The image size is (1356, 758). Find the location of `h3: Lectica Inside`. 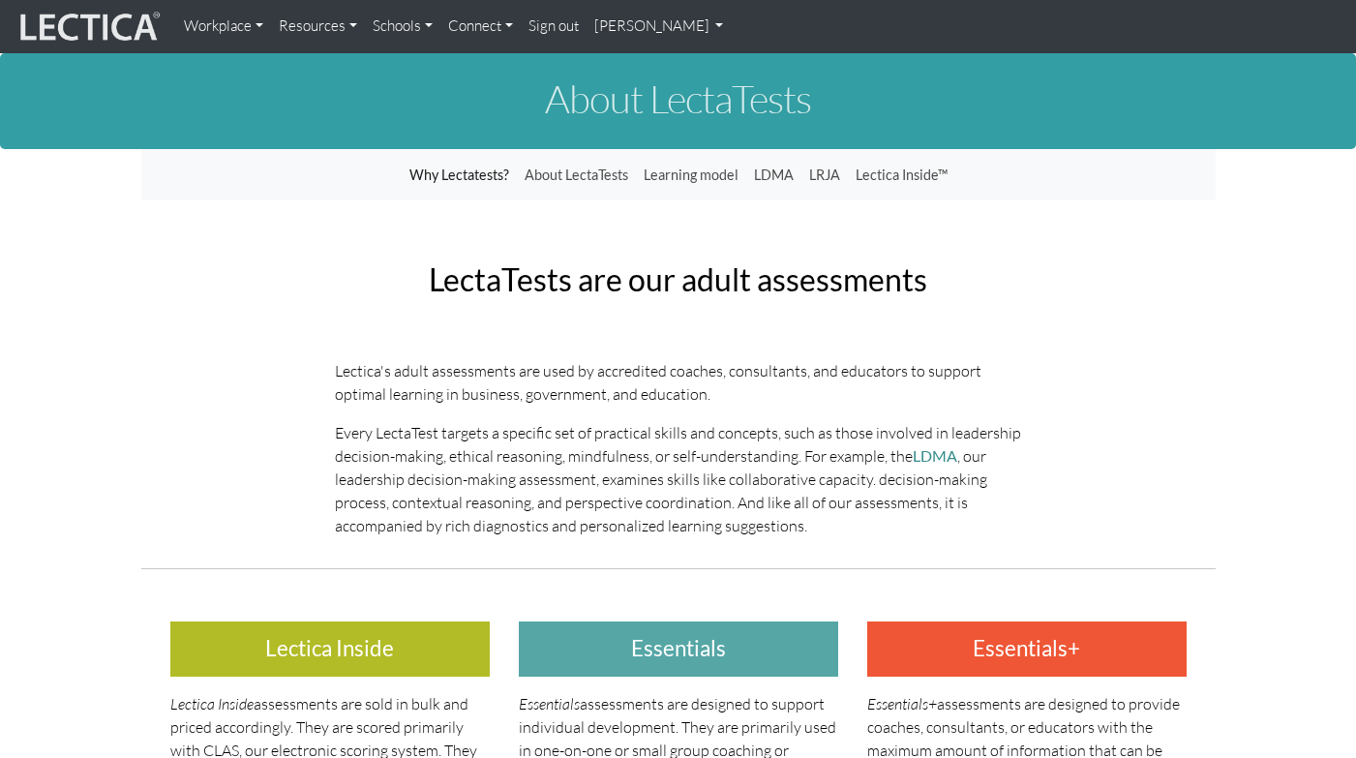

h3: Lectica Inside is located at coordinates (330, 648).